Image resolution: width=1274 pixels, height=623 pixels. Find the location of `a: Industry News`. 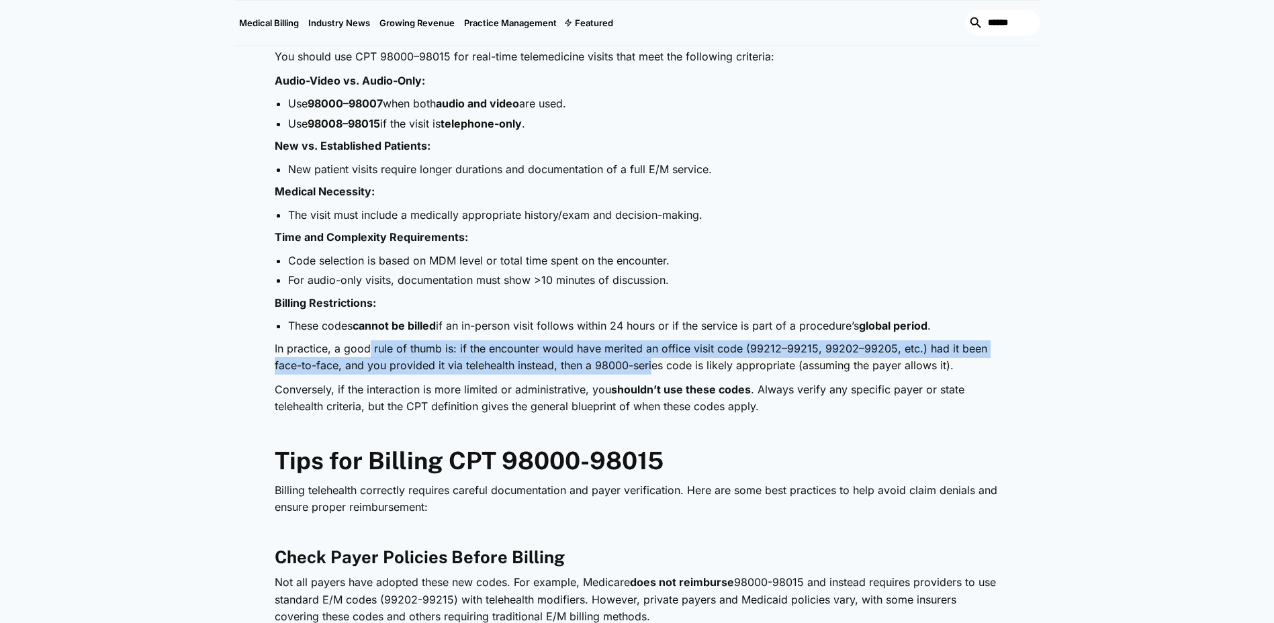

a: Industry News is located at coordinates (339, 23).